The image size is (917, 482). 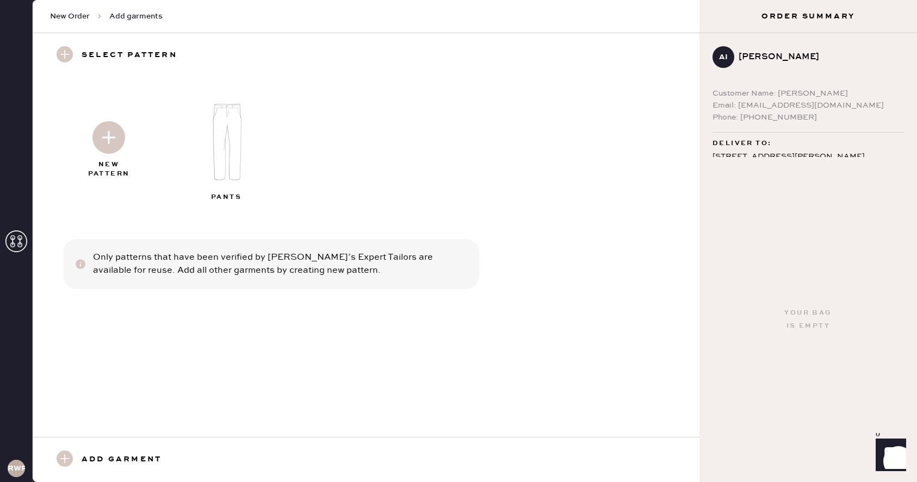 What do you see at coordinates (109, 170) in the screenshot?
I see `div: New Pattern` at bounding box center [109, 170].